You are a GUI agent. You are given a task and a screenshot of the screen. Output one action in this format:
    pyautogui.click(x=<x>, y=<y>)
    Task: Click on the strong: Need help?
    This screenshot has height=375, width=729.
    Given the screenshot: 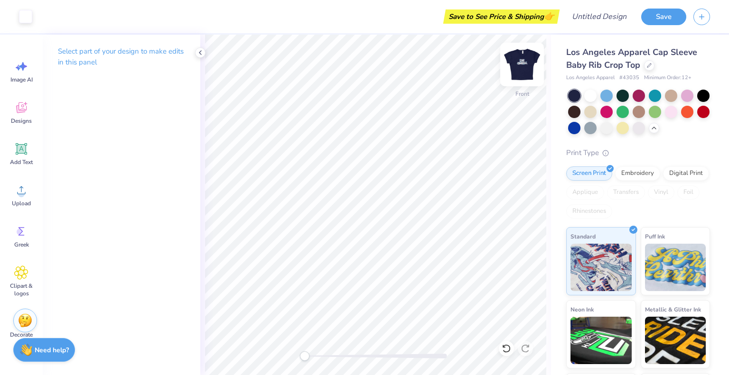 What is the action you would take?
    pyautogui.click(x=52, y=350)
    